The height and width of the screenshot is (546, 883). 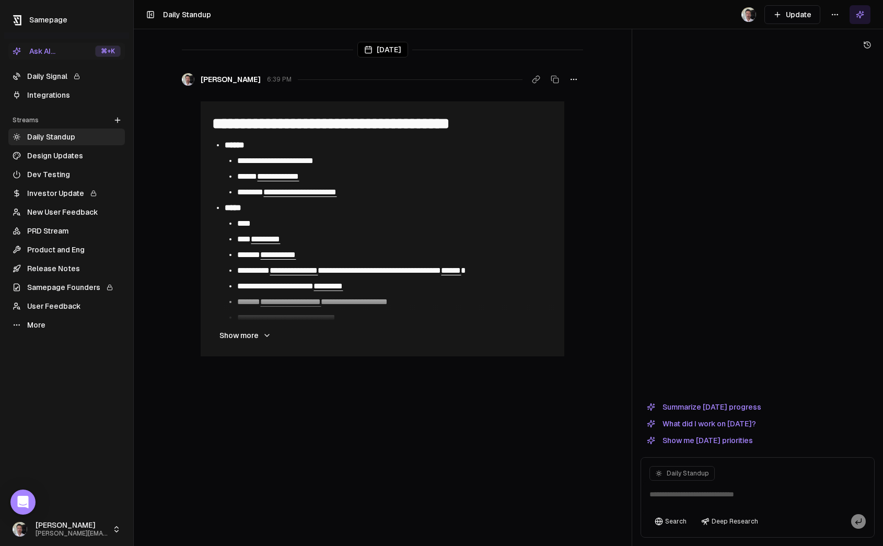 I want to click on a: PRD Stream, so click(x=66, y=231).